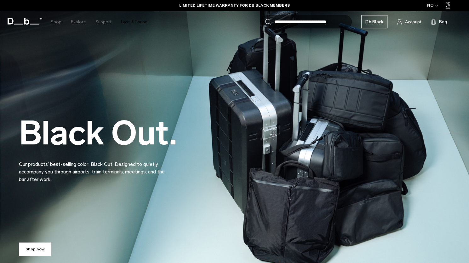 This screenshot has width=469, height=263. I want to click on span: Bag, so click(443, 22).